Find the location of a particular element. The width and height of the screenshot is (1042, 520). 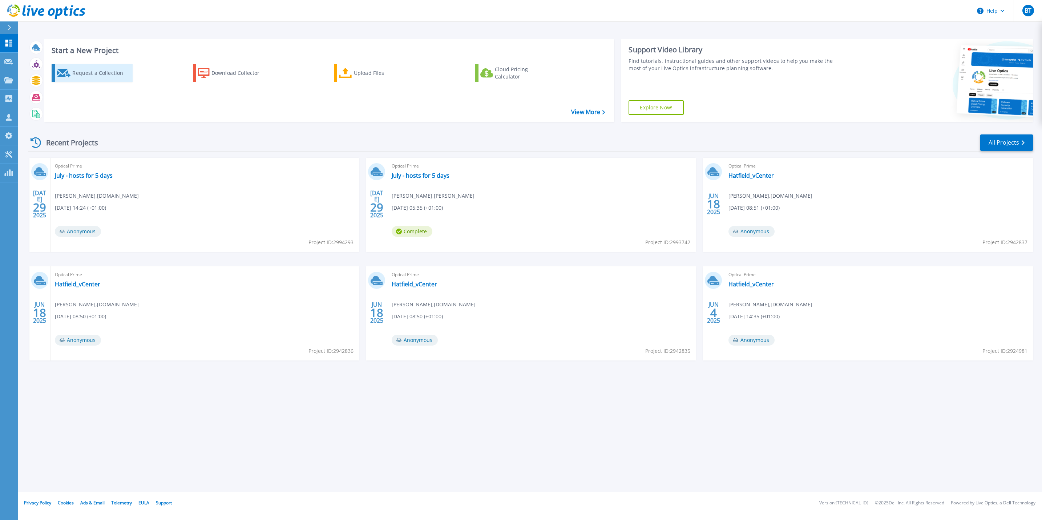

span: 4 is located at coordinates (714, 313).